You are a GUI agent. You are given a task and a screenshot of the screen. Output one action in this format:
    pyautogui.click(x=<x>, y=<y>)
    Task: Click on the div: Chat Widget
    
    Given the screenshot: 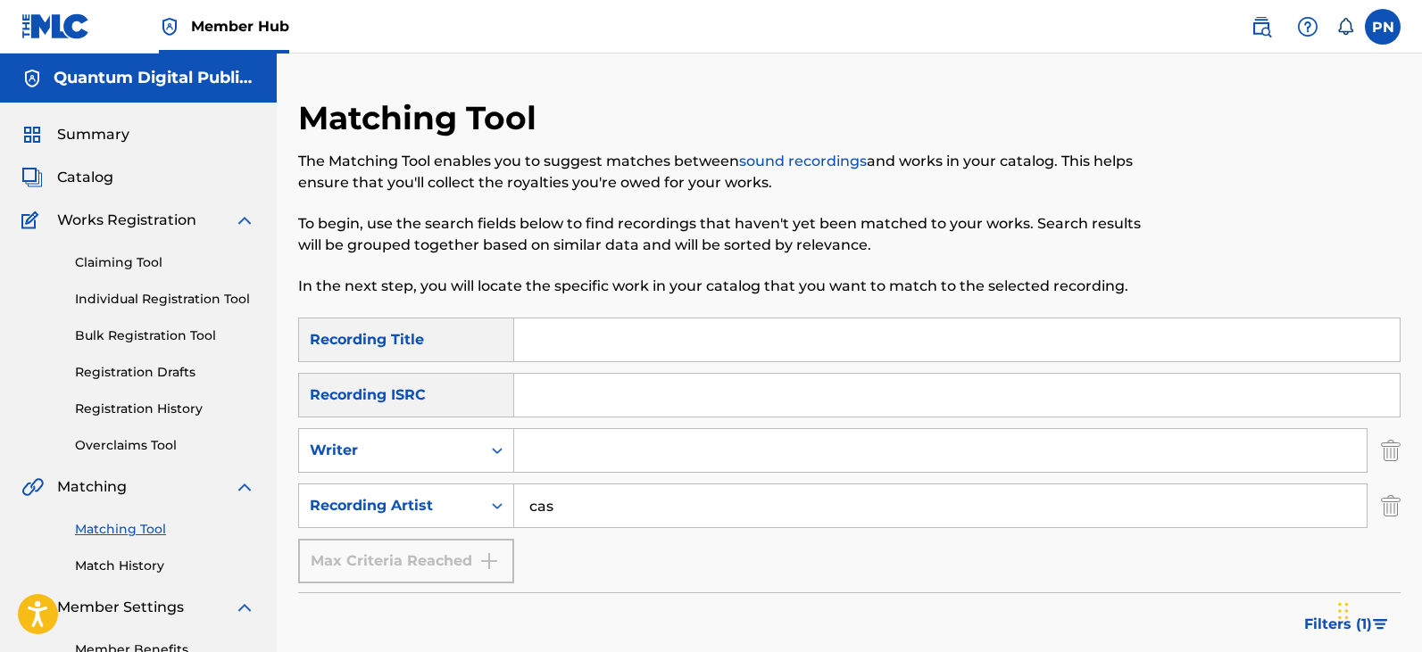 What is the action you would take?
    pyautogui.click(x=1377, y=609)
    